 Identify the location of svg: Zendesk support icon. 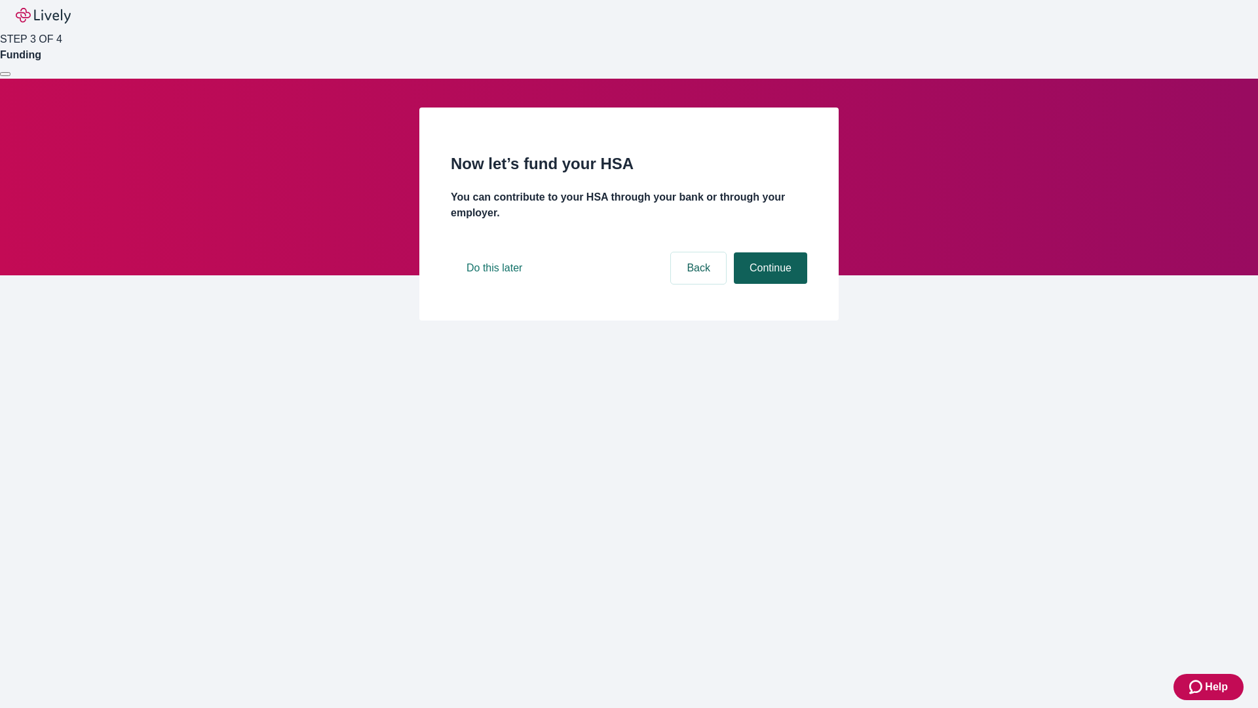
(1198, 687).